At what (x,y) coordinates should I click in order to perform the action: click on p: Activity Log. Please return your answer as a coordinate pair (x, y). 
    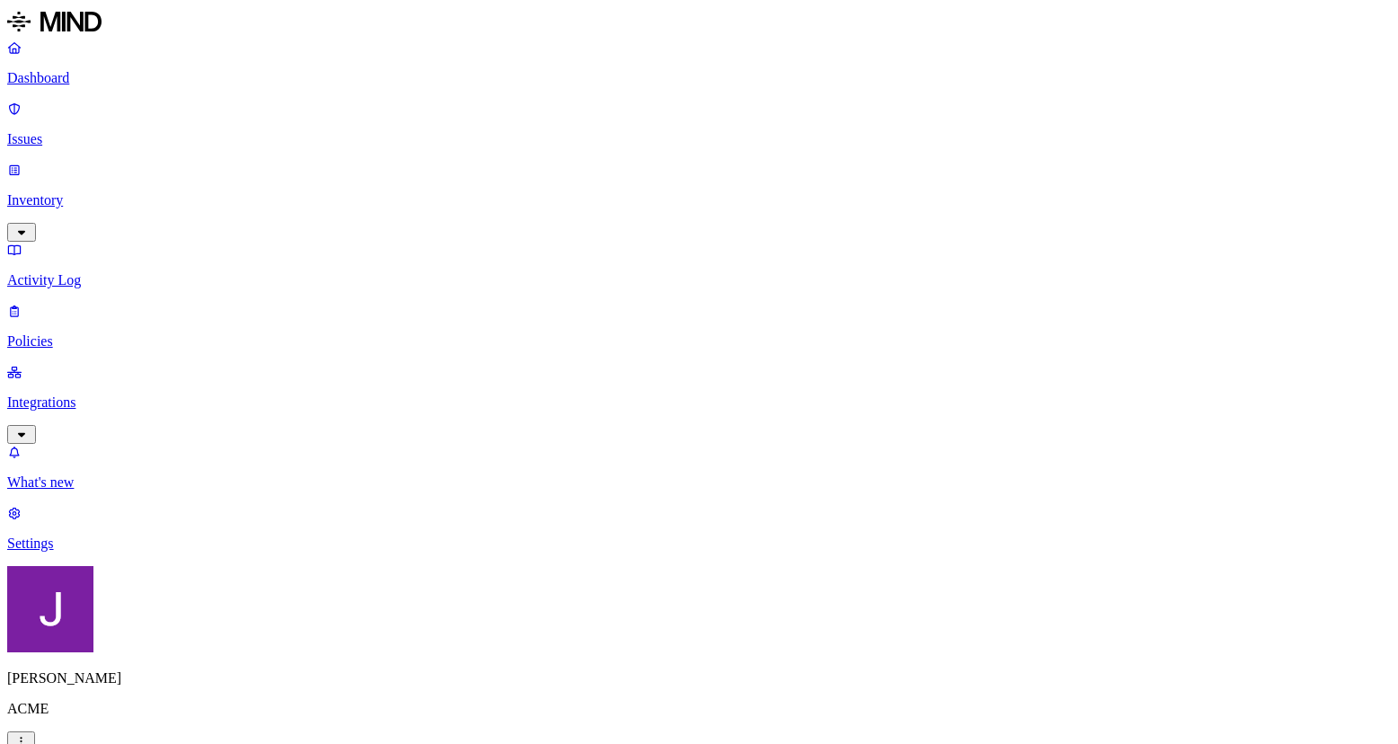
    Looking at the image, I should click on (699, 280).